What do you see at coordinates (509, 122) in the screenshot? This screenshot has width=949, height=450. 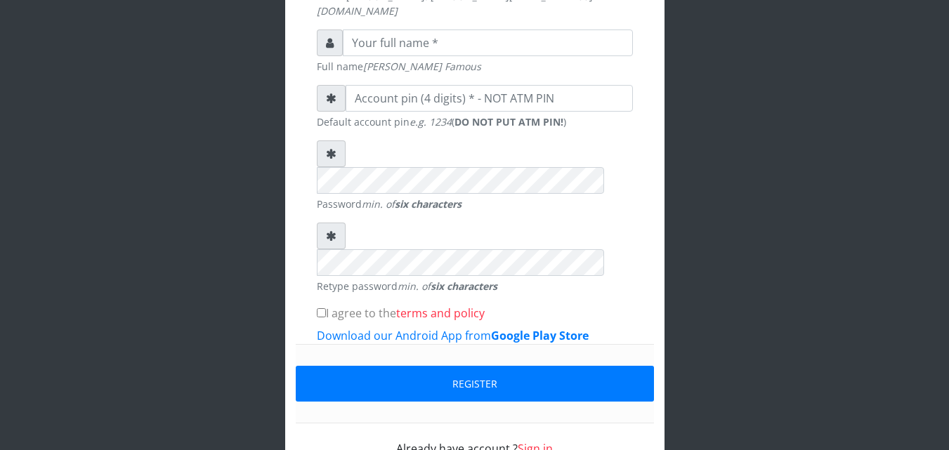 I see `b: DO NOT PUT ATM PIN!` at bounding box center [509, 122].